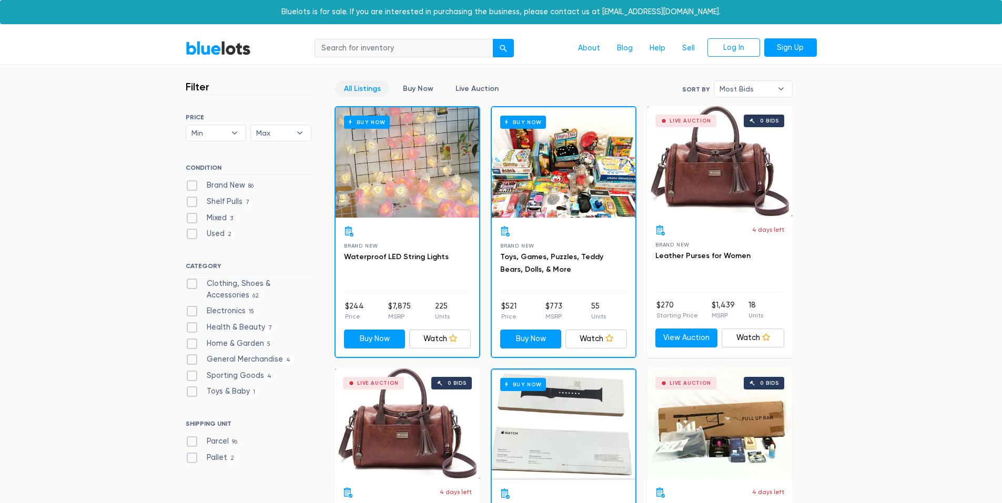  I want to click on label: Used, so click(210, 234).